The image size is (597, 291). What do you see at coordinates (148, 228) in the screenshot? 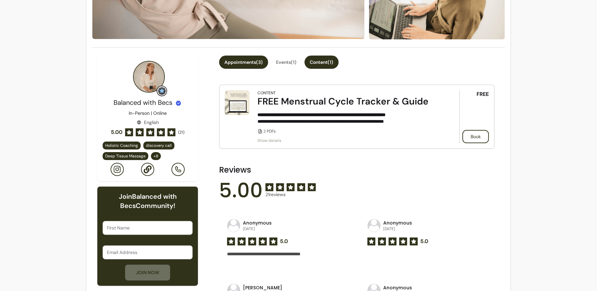
I see `input: First Name` at bounding box center [148, 228].